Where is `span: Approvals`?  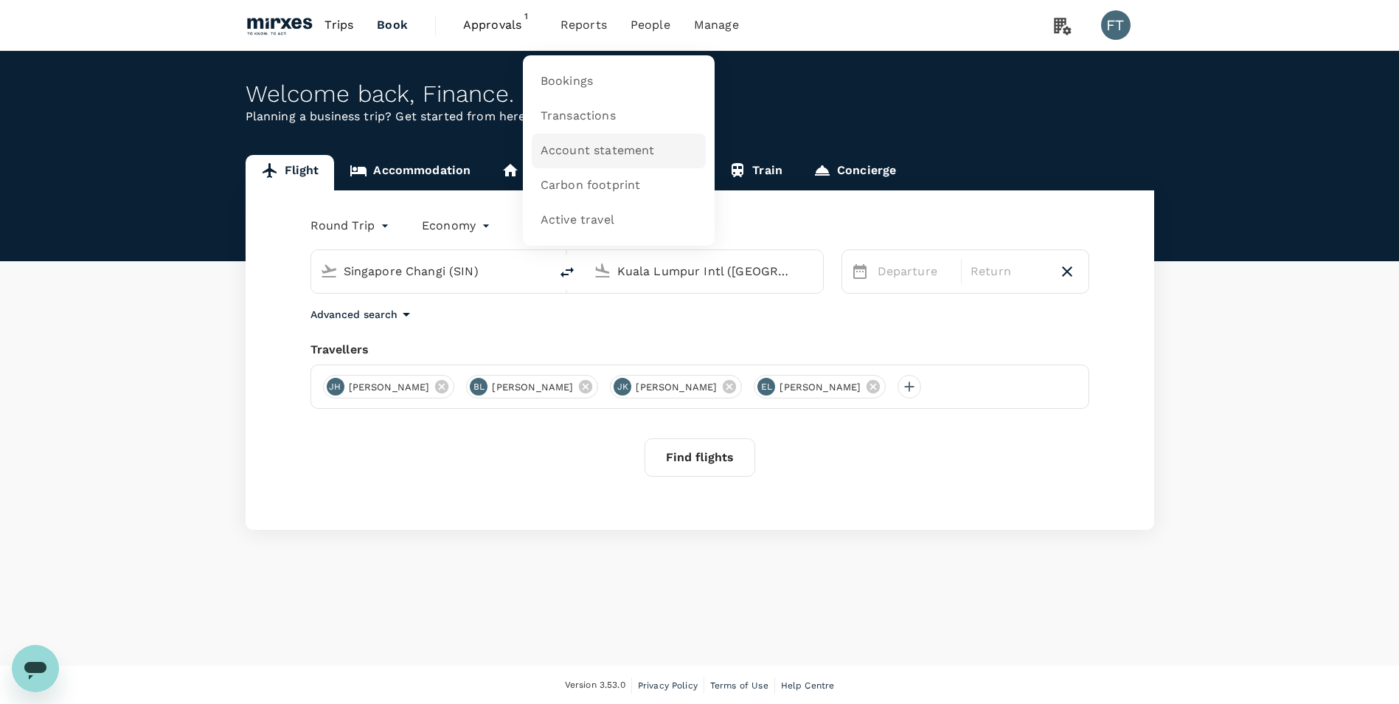
span: Approvals is located at coordinates (500, 25).